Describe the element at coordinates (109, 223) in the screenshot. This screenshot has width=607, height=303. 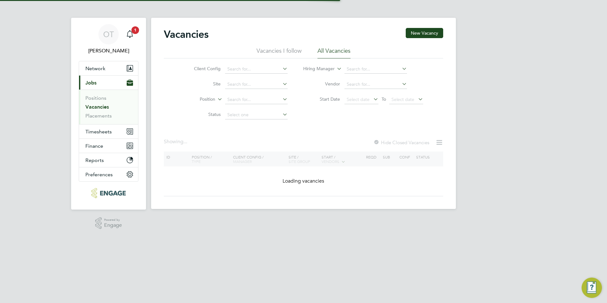
I see `a: Powered byEngage` at that location.